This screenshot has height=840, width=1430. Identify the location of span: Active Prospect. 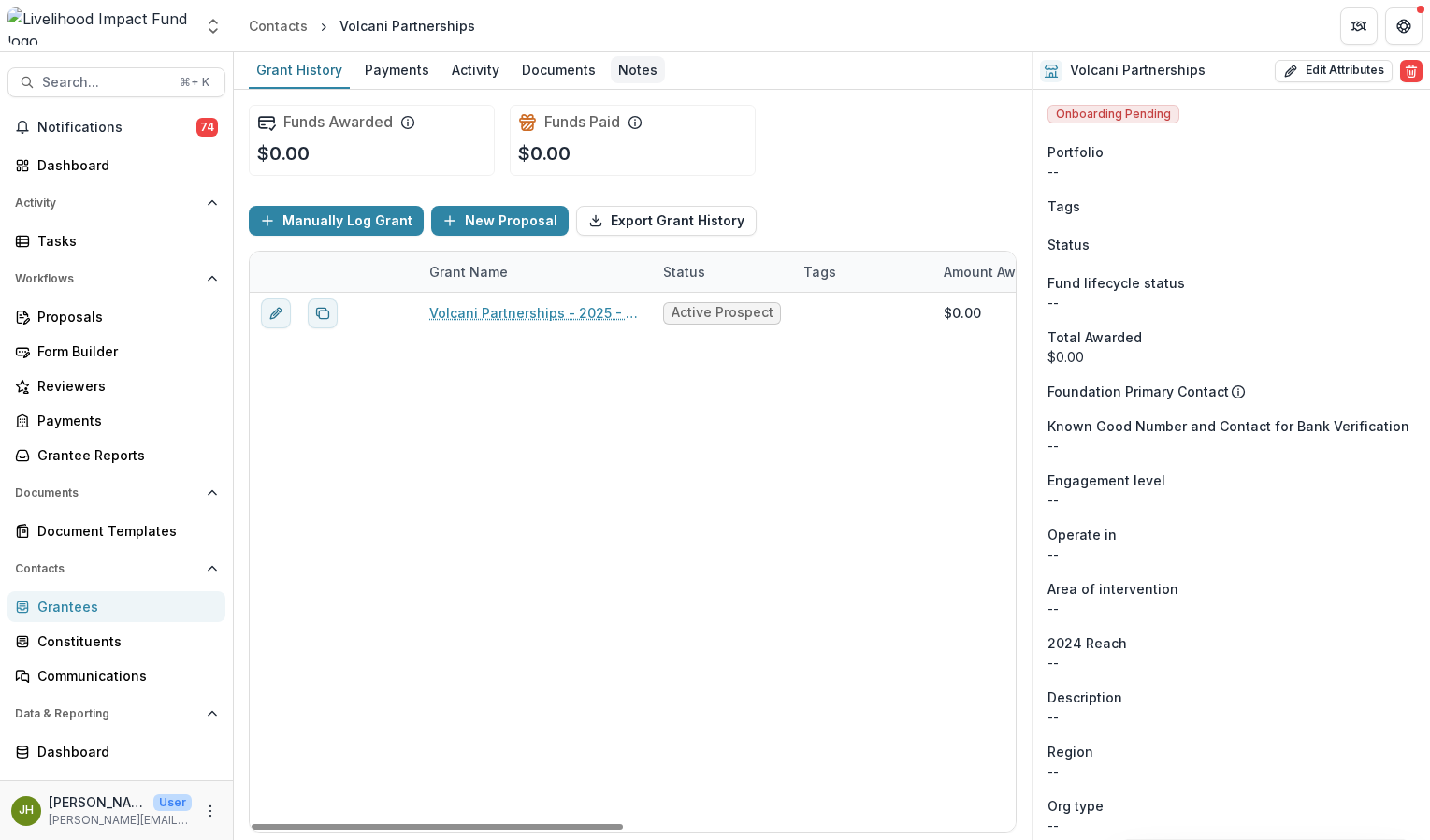
(722, 312).